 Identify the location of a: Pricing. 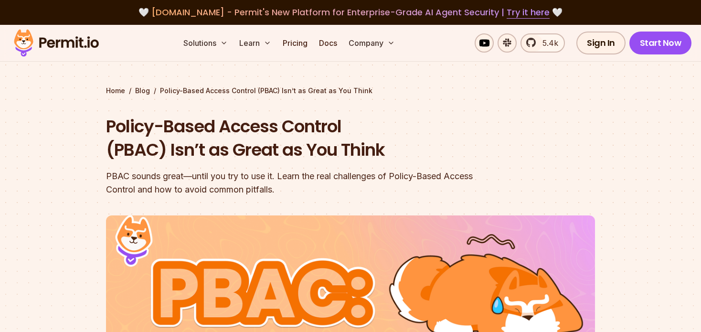
(295, 43).